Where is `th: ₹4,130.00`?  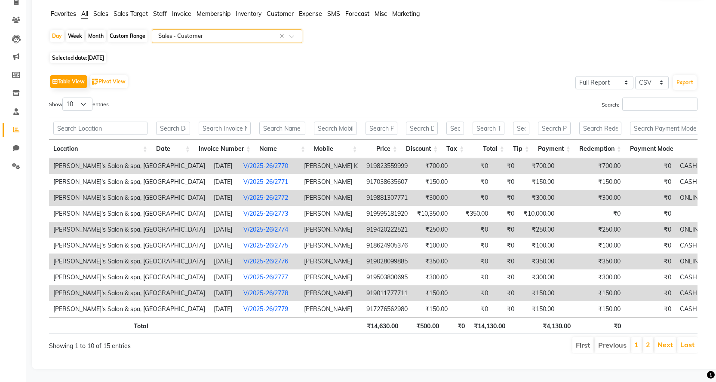 th: ₹4,130.00 is located at coordinates (555, 326).